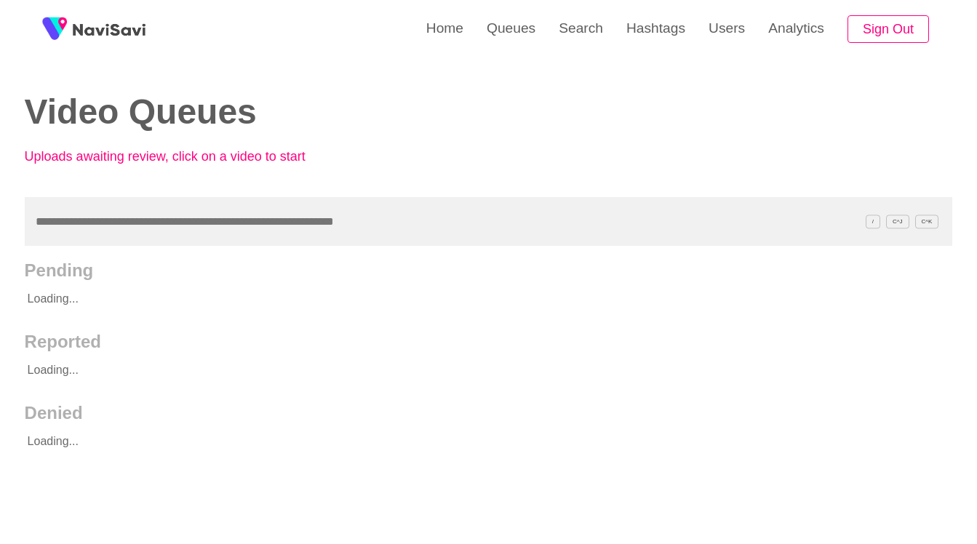 Image resolution: width=977 pixels, height=544 pixels. Describe the element at coordinates (927, 221) in the screenshot. I see `span: C^K` at that location.